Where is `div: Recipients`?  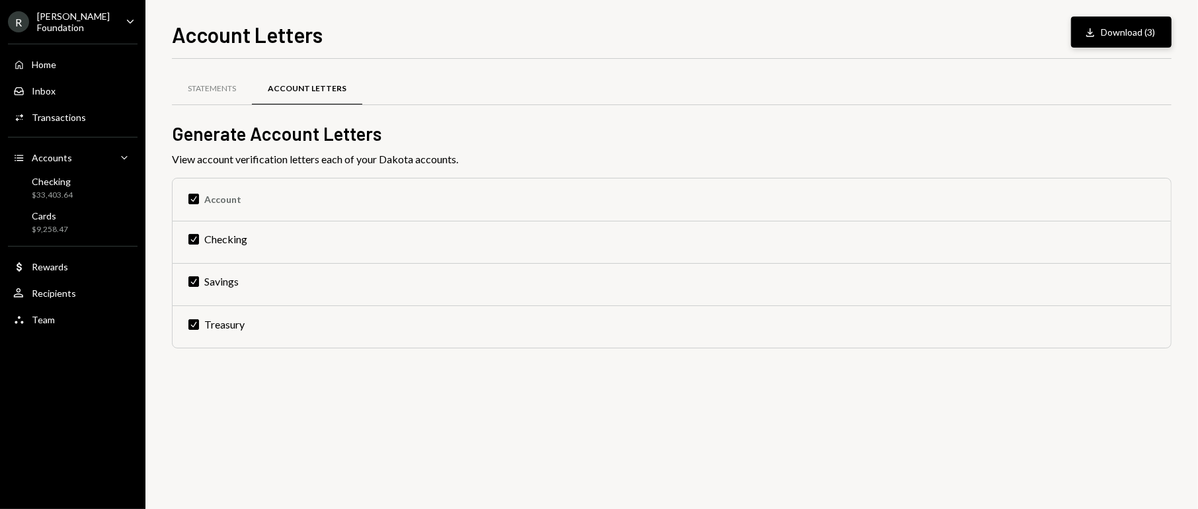
div: Recipients is located at coordinates (54, 293).